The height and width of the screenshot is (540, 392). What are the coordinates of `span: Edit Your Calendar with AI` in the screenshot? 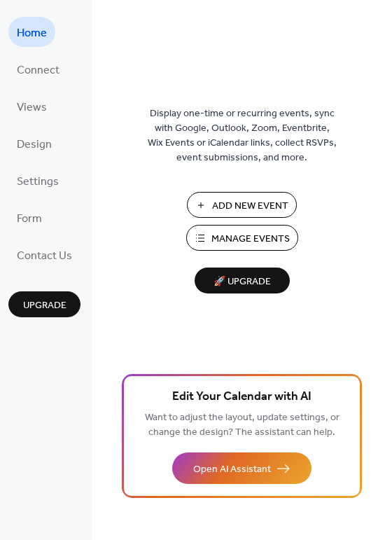 It's located at (242, 397).